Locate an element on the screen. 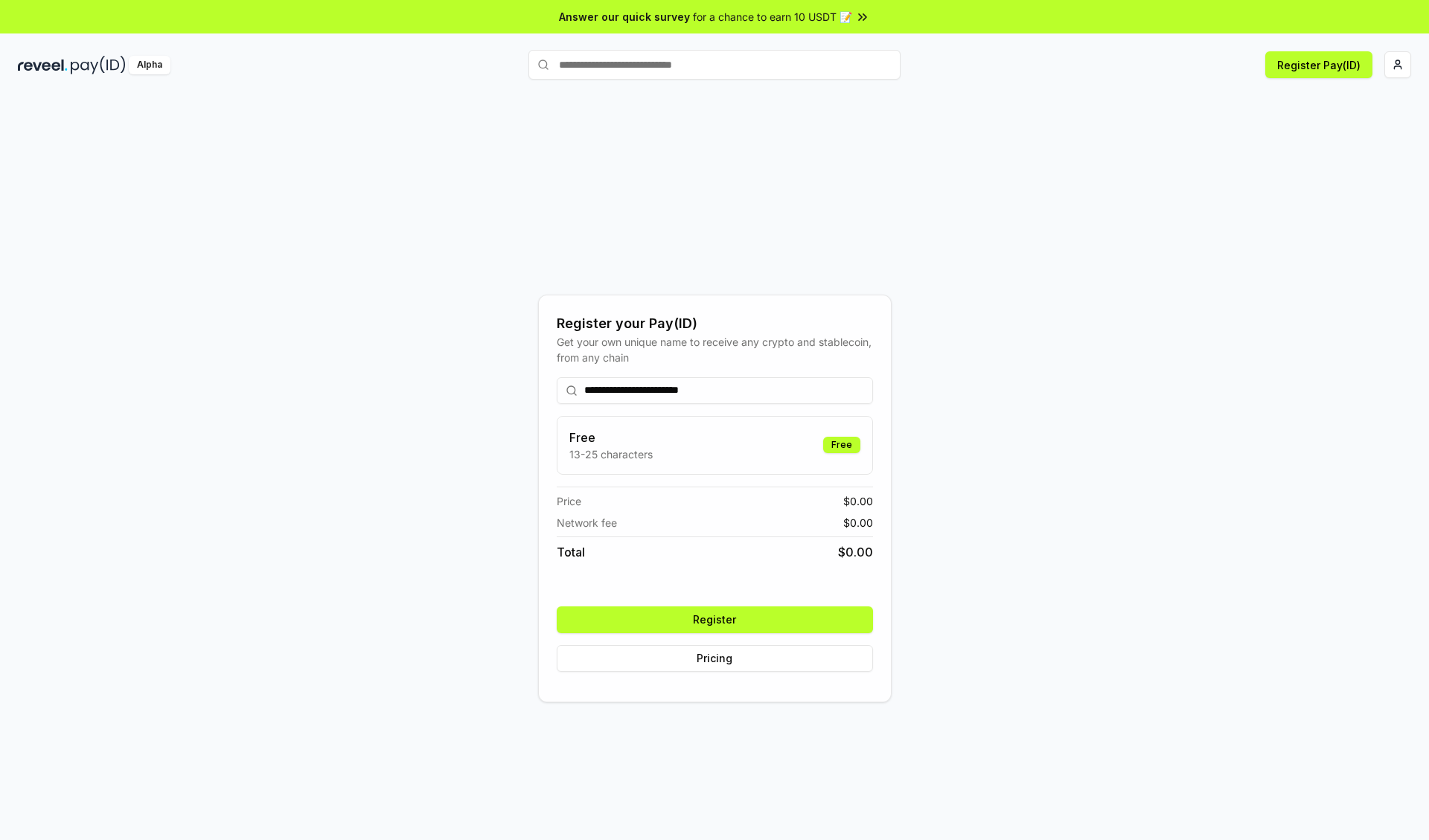 The image size is (1429, 840). div: Free is located at coordinates (842, 445).